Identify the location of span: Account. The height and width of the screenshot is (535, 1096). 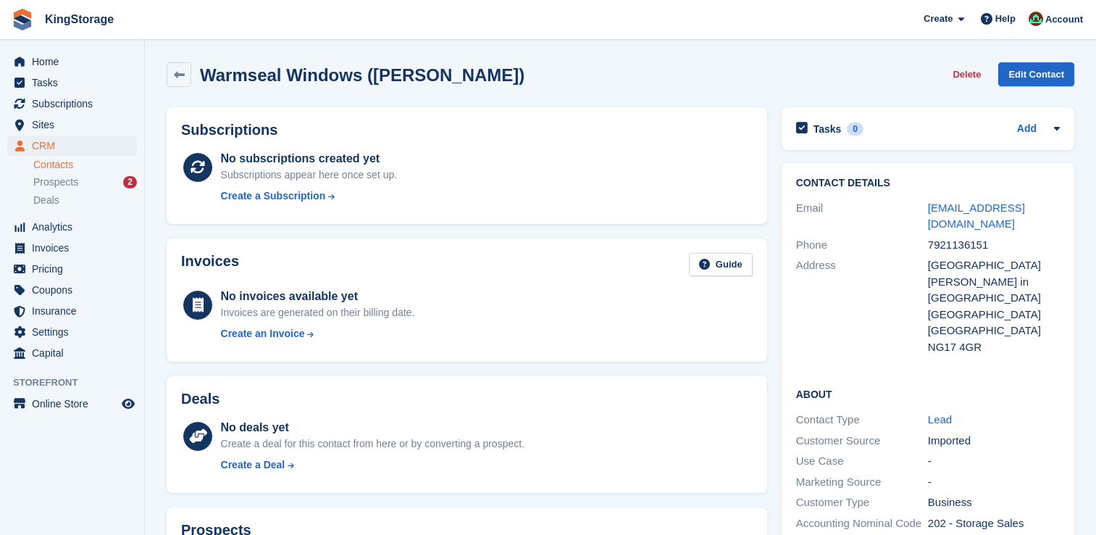
(1065, 20).